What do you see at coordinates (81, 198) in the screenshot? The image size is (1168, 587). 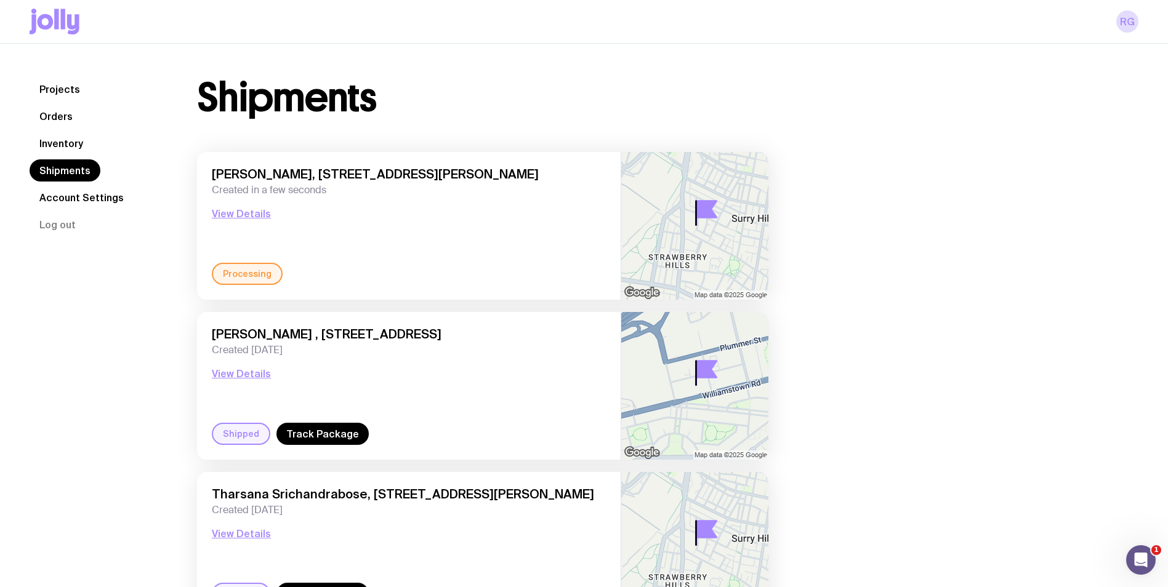 I see `a: Account Settings` at bounding box center [81, 198].